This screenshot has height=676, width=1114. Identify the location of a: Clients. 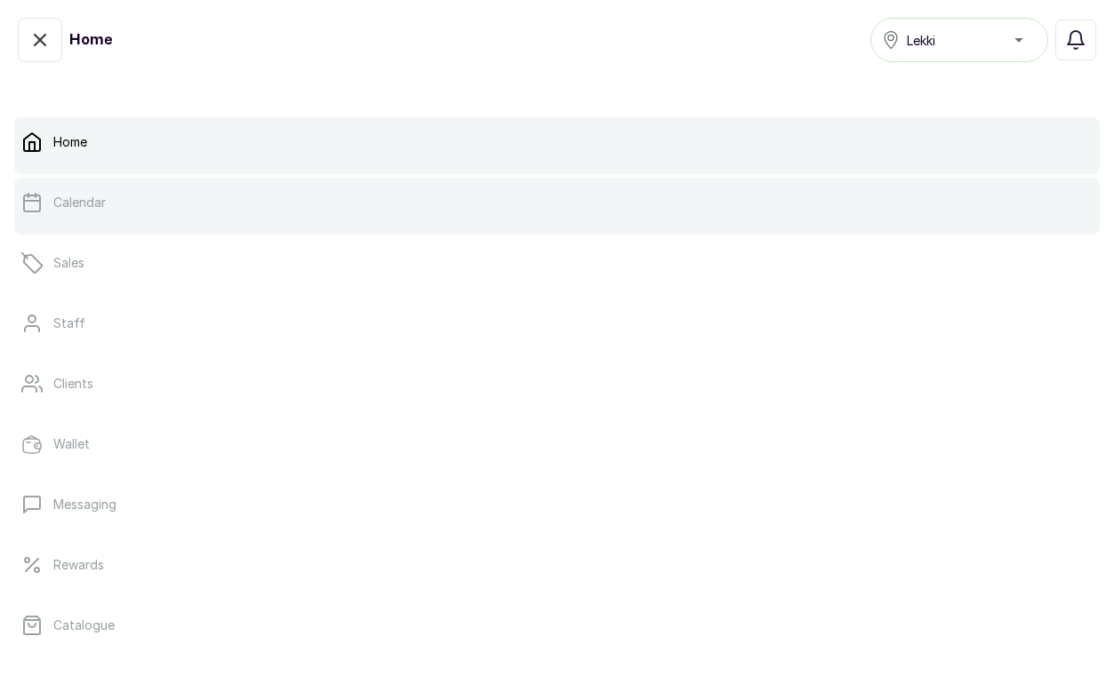
(556, 384).